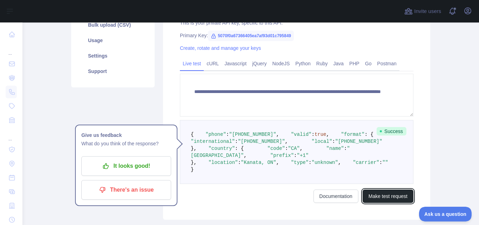 This screenshot has width=479, height=225. Describe the element at coordinates (302, 155) in the screenshot. I see `span: "+1"` at that location.